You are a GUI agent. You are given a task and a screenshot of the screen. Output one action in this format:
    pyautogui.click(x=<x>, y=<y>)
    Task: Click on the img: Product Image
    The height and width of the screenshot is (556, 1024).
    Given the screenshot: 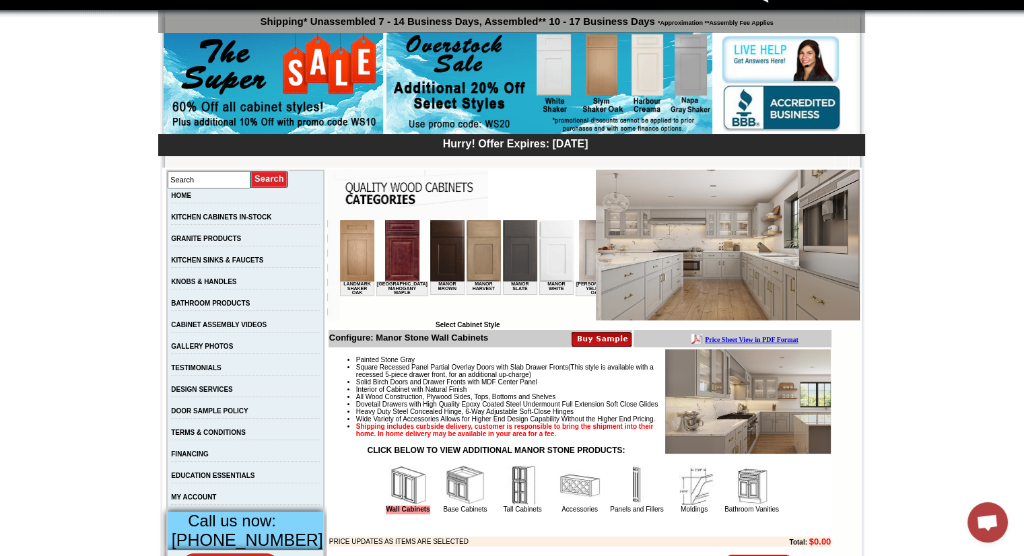 What is the action you would take?
    pyautogui.click(x=748, y=401)
    